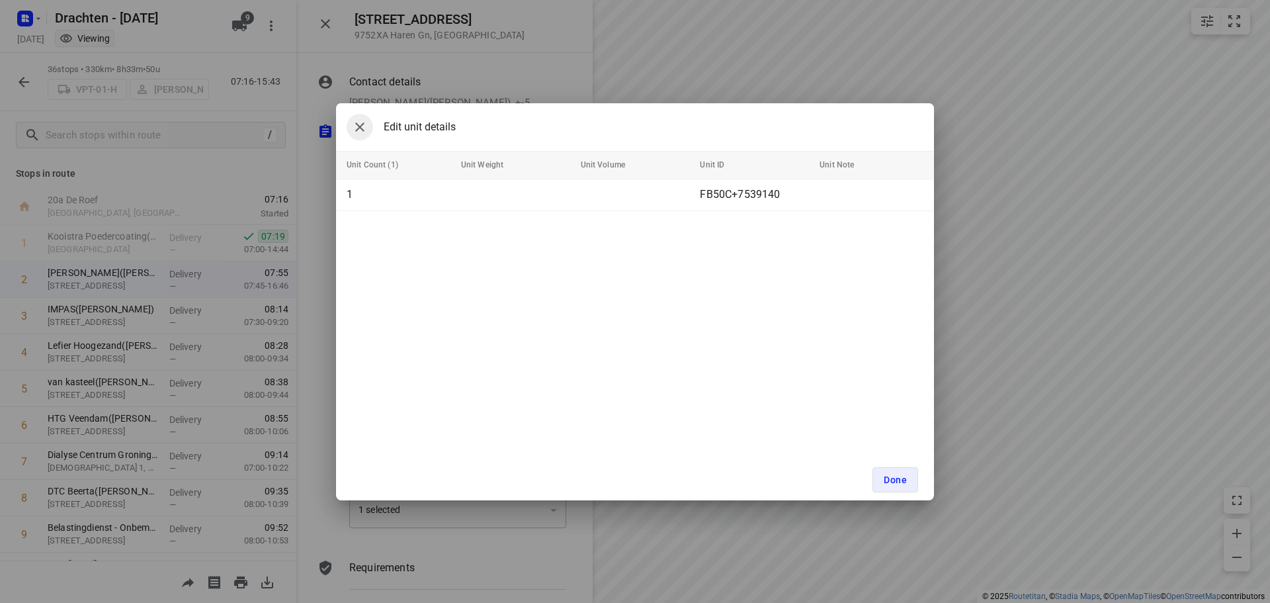 The height and width of the screenshot is (603, 1270). Describe the element at coordinates (895, 480) in the screenshot. I see `button: Done` at that location.